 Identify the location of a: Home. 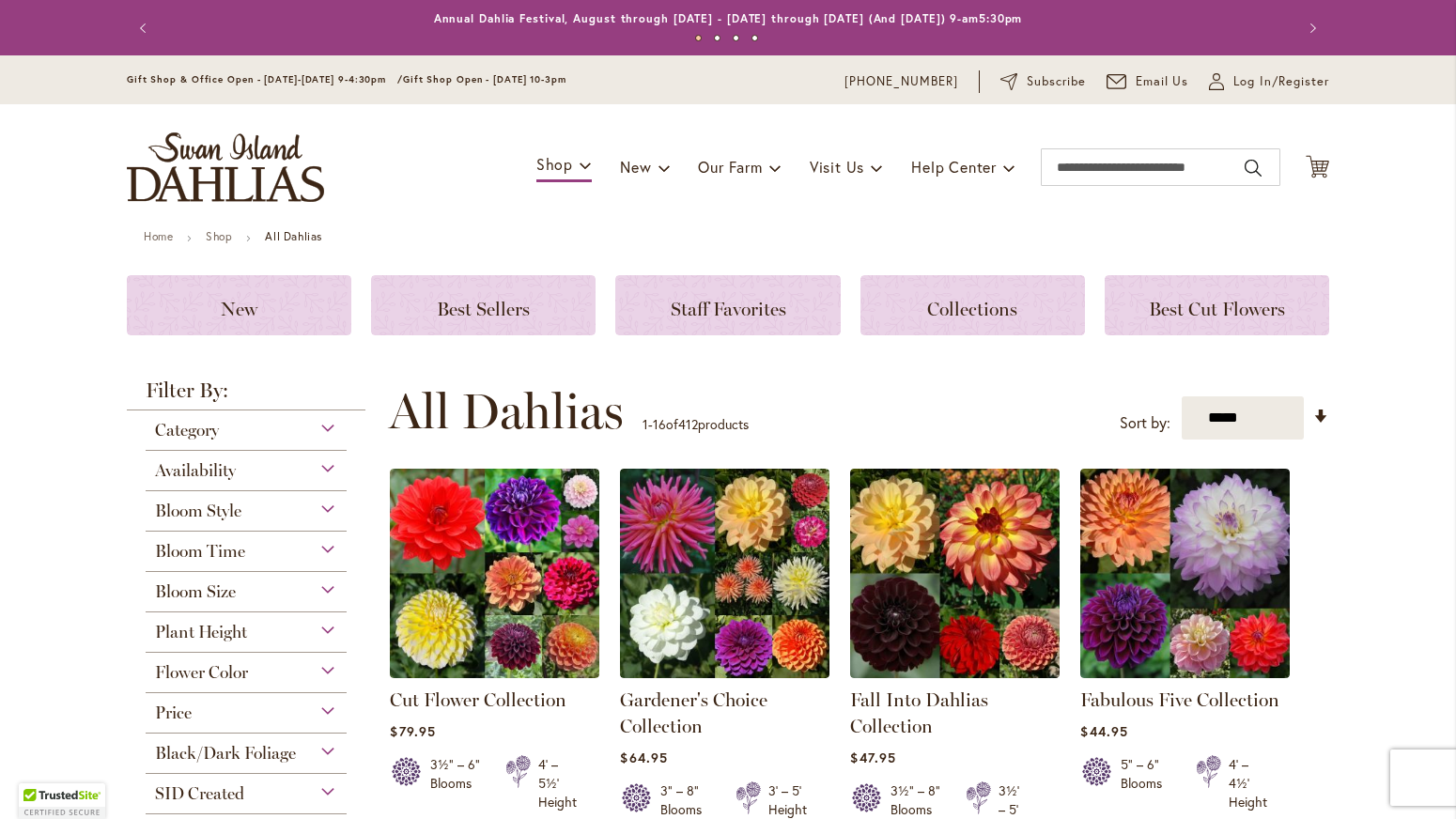
(158, 236).